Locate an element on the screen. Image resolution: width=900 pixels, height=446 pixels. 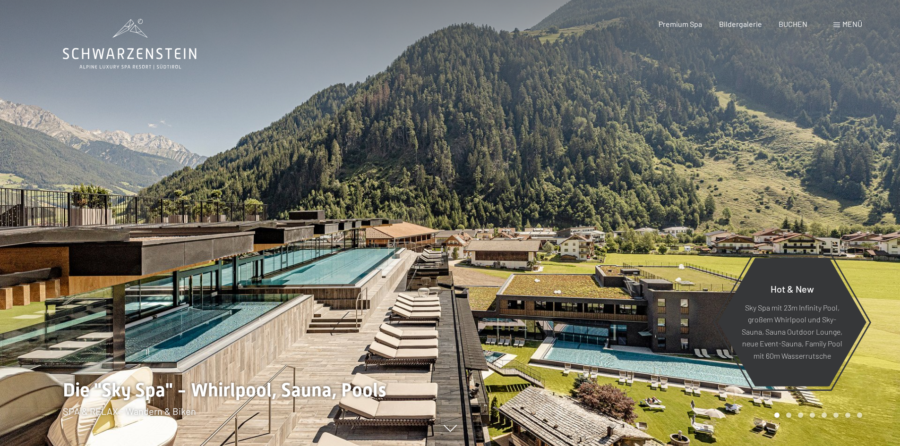
span: Premium Spa is located at coordinates (680, 24).